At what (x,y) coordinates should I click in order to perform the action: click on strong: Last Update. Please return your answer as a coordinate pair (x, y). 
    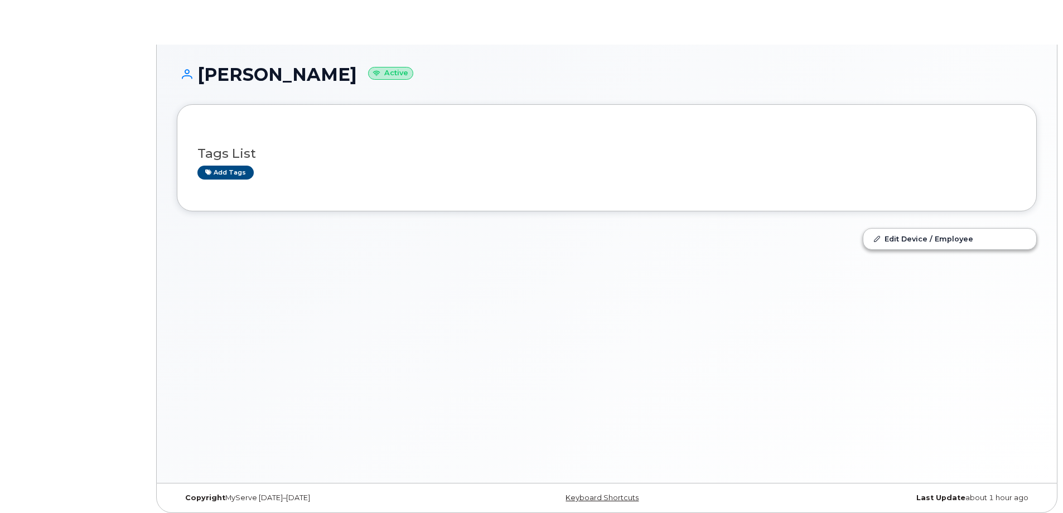
    Looking at the image, I should click on (941, 498).